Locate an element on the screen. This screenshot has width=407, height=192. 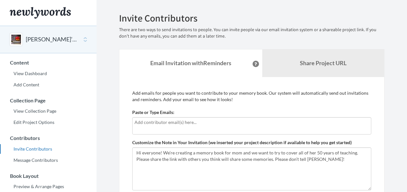
input: Add contributor email(s) here... is located at coordinates (252, 123).